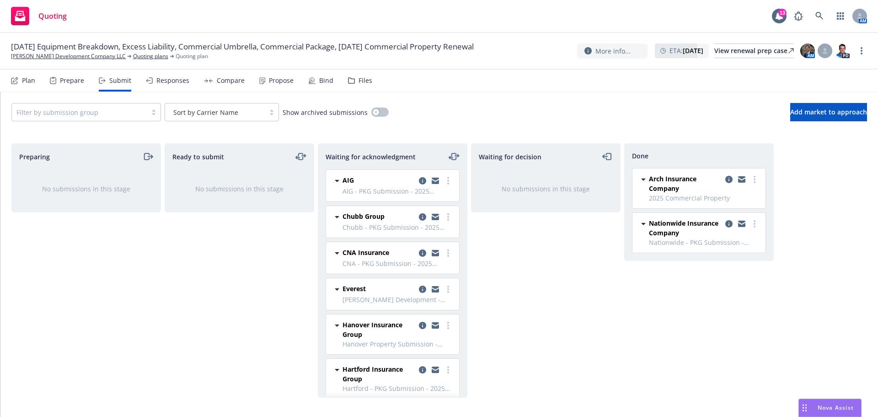  What do you see at coordinates (354, 288) in the screenshot?
I see `span: Everest` at bounding box center [354, 288].